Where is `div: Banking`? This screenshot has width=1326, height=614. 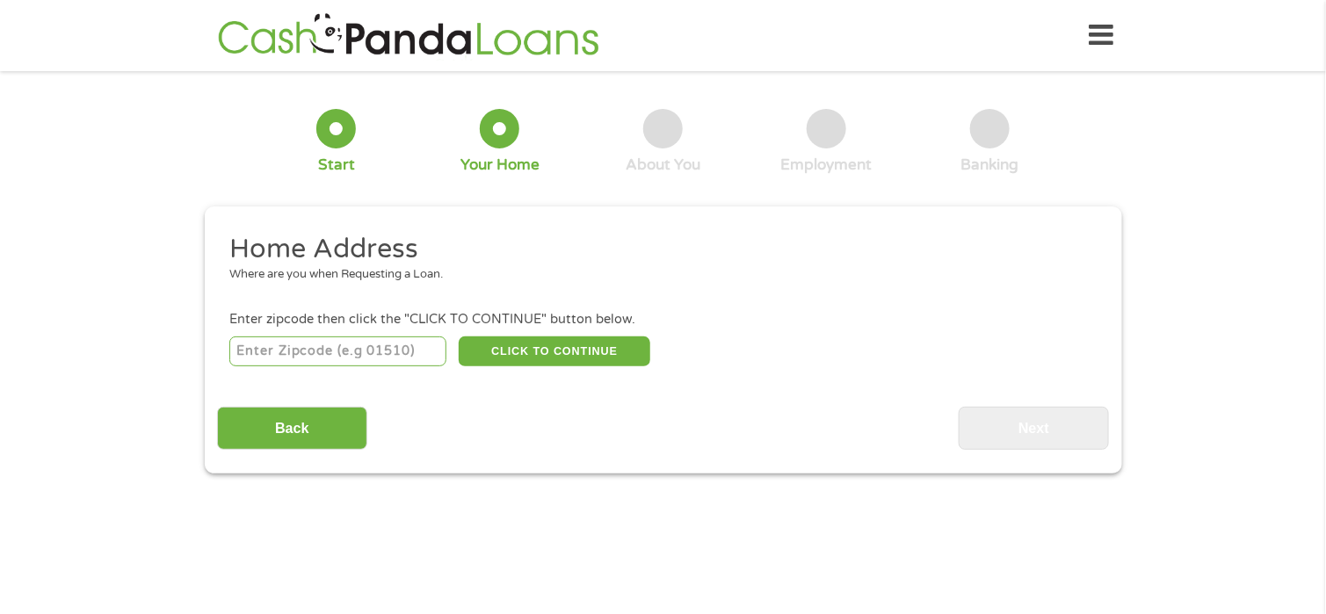 div: Banking is located at coordinates (989, 165).